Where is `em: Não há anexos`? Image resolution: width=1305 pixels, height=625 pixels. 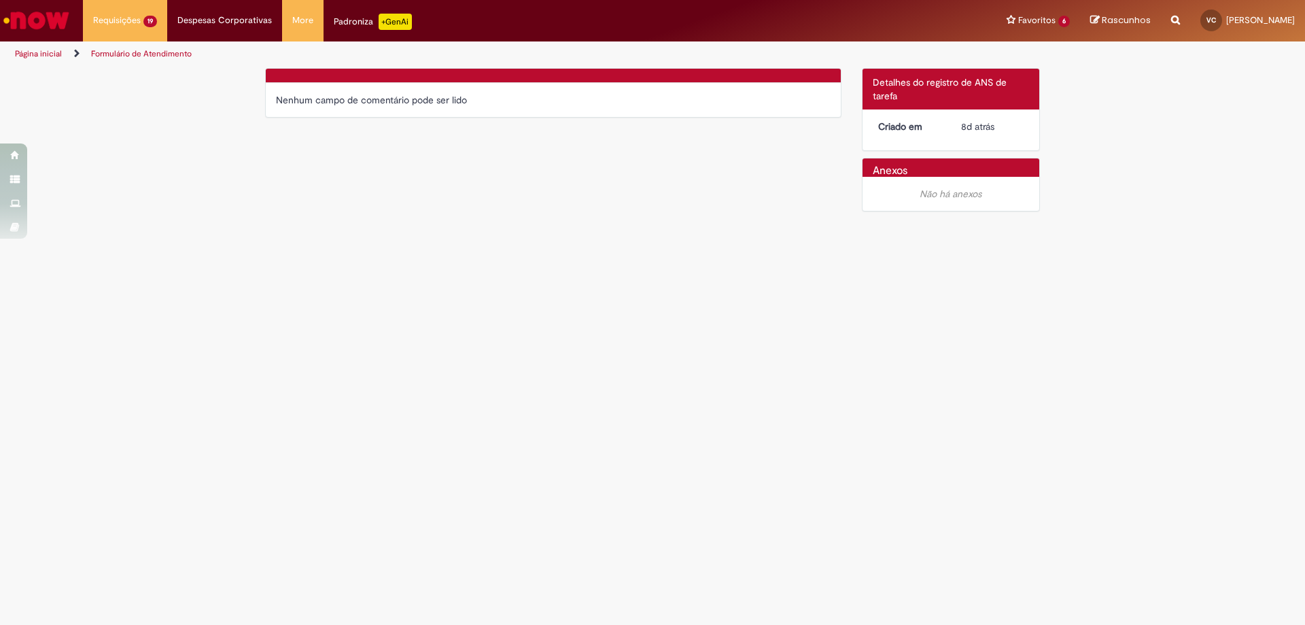
em: Não há anexos is located at coordinates (950, 194).